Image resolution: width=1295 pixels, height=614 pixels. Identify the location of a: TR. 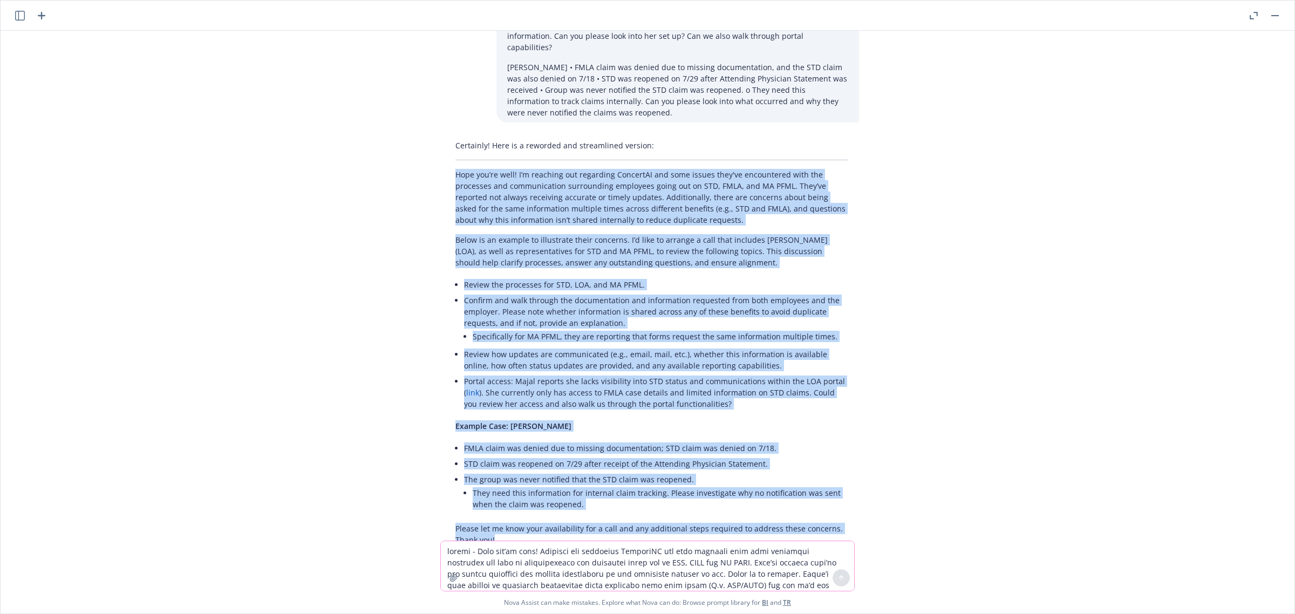
(786, 602).